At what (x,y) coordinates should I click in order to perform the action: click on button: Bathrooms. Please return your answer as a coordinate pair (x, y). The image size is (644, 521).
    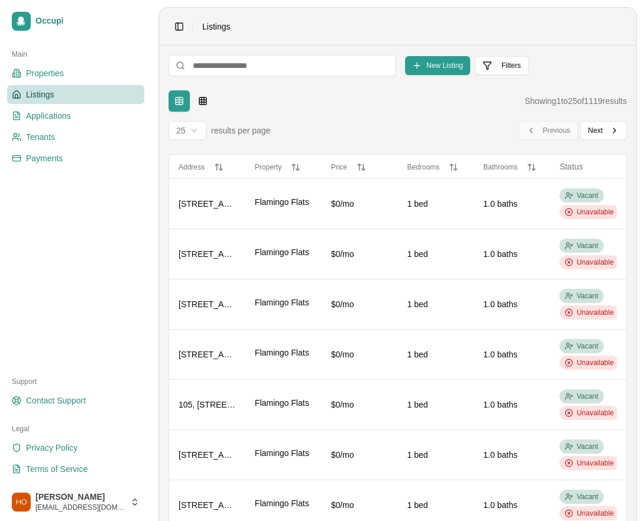
    Looking at the image, I should click on (511, 167).